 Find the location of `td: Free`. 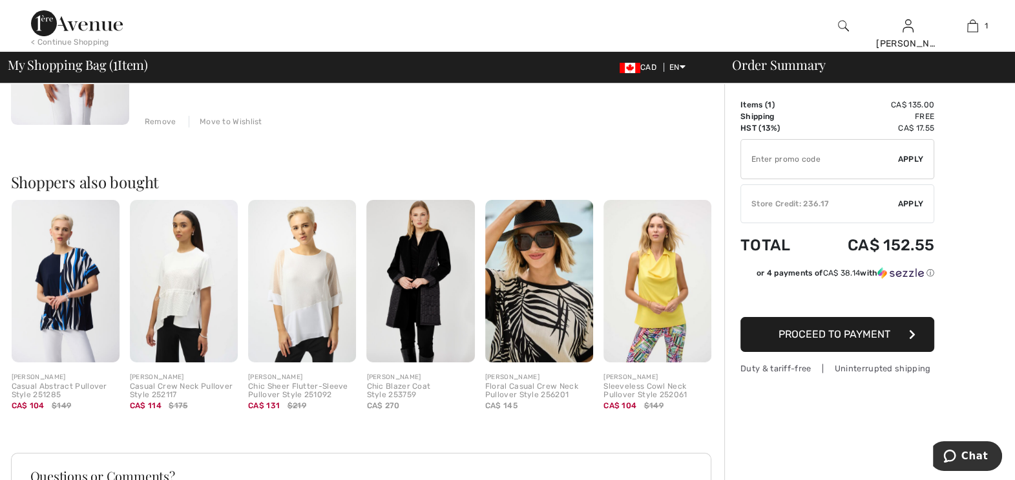

td: Free is located at coordinates (873, 116).